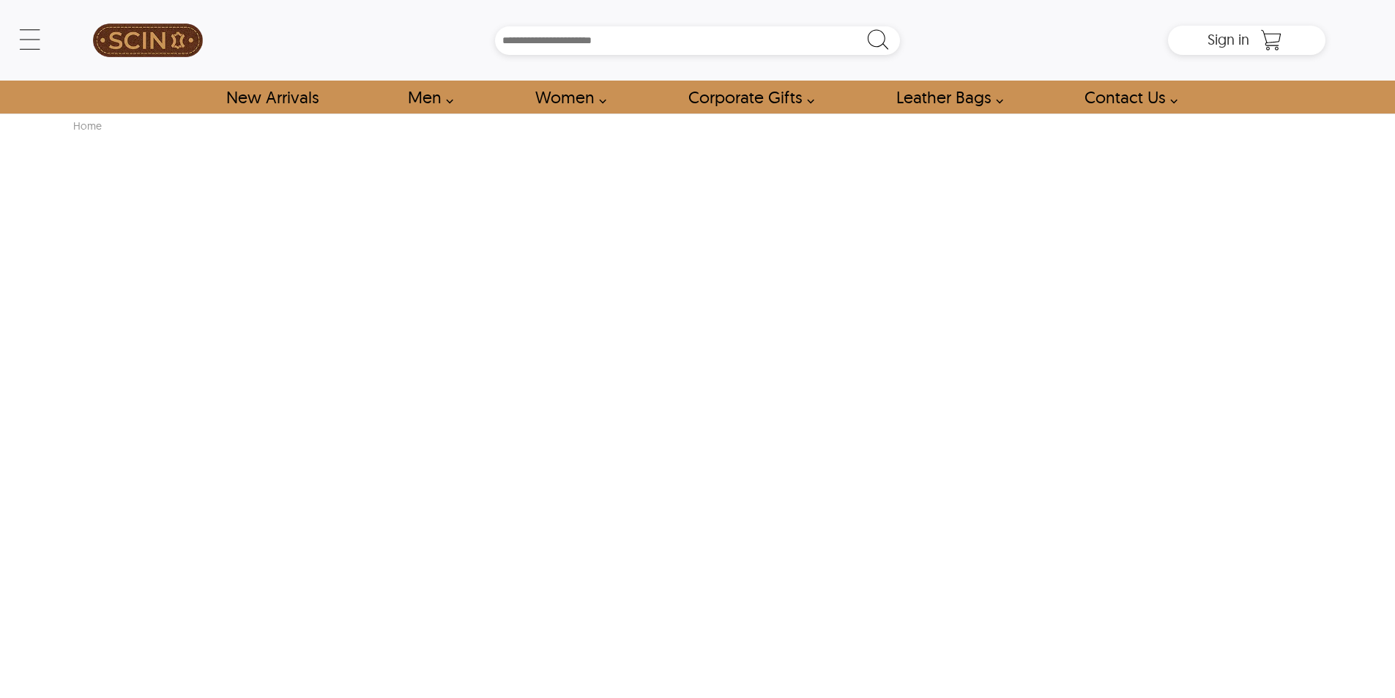  Describe the element at coordinates (426, 97) in the screenshot. I see `a: shop men's leather jackets` at that location.